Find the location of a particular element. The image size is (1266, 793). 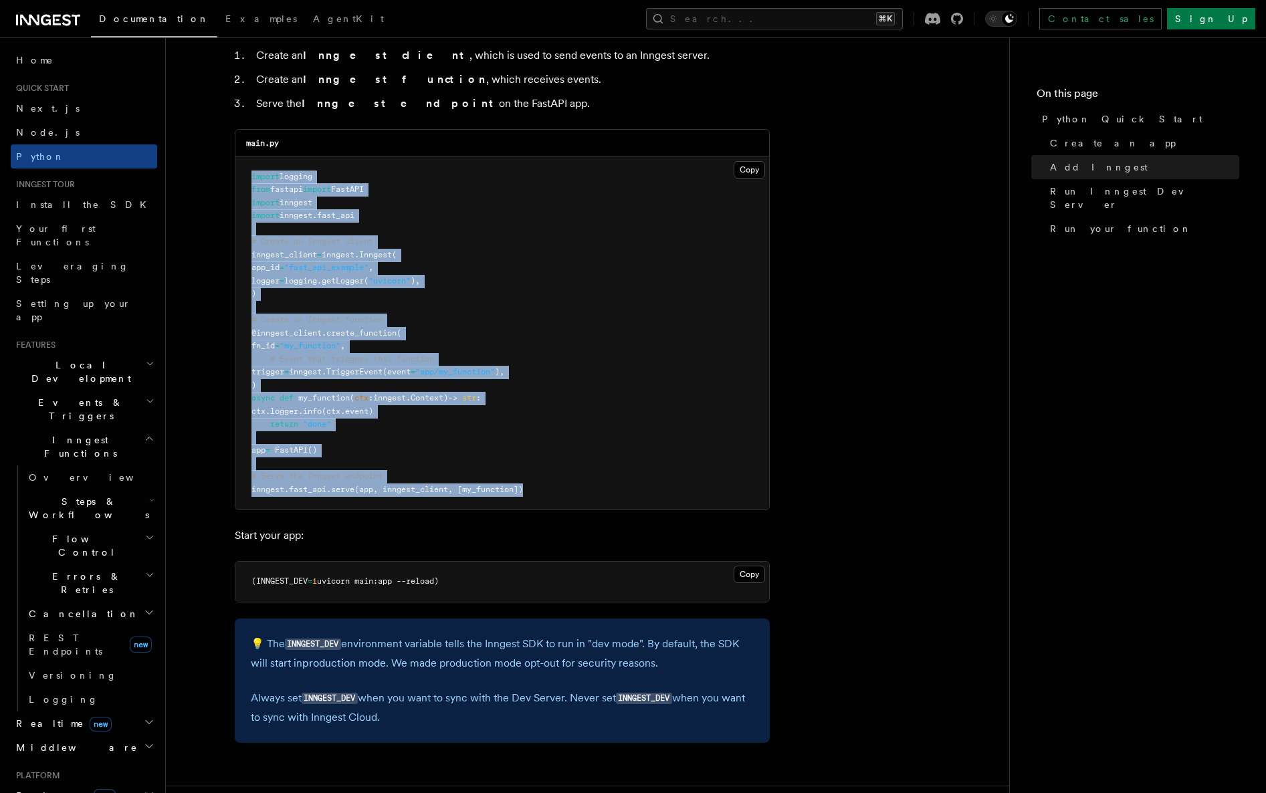

button: Search...⌘K is located at coordinates (775, 19).